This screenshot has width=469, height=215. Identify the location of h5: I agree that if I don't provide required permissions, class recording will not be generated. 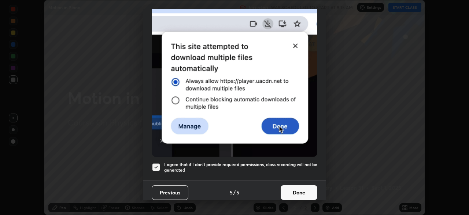
(241, 167).